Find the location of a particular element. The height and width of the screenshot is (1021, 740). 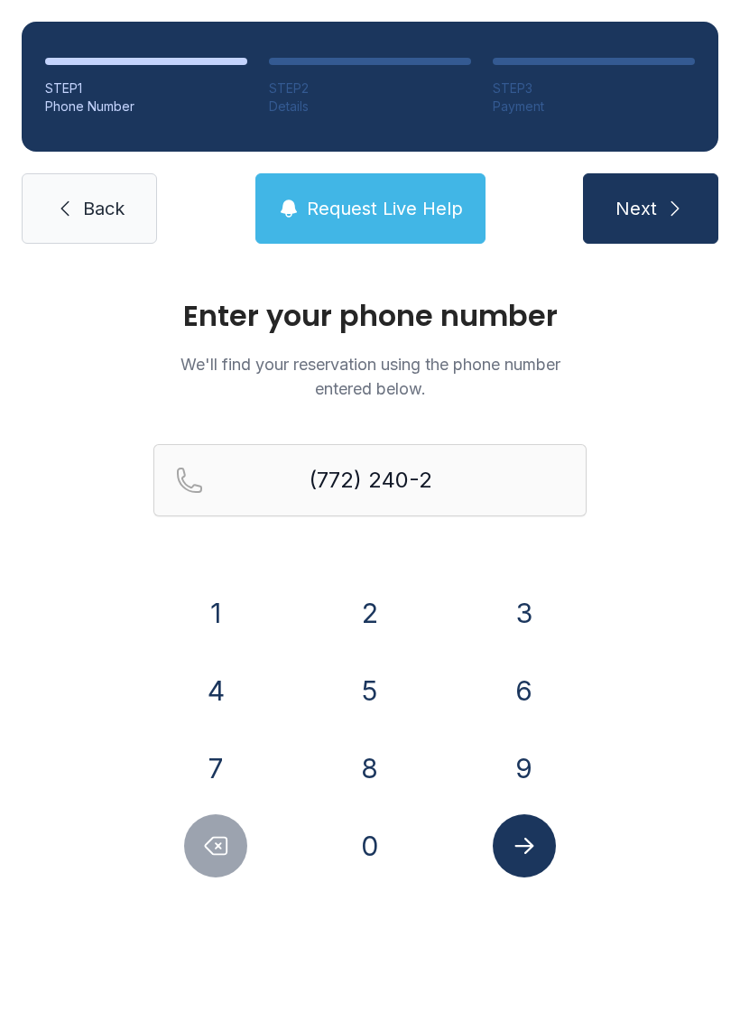

button: 6 is located at coordinates (524, 690).